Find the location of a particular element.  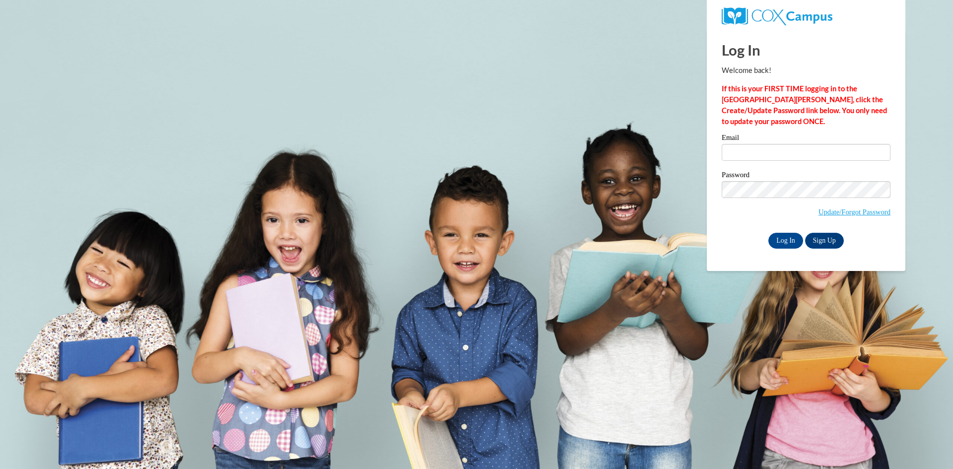

h1: Log In is located at coordinates (806, 50).